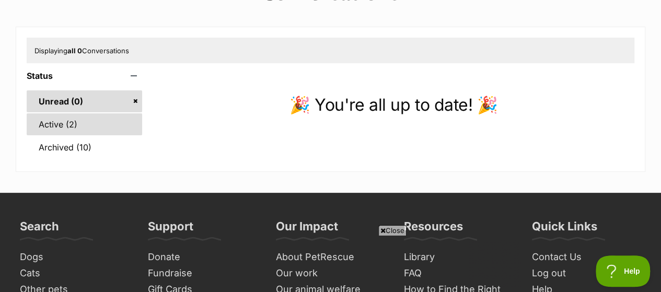 Image resolution: width=661 pixels, height=292 pixels. Describe the element at coordinates (565, 230) in the screenshot. I see `h3: Quick Links` at that location.